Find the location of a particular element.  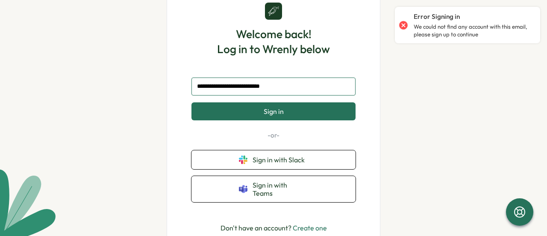

button: Sign in with Teams is located at coordinates (274, 189).